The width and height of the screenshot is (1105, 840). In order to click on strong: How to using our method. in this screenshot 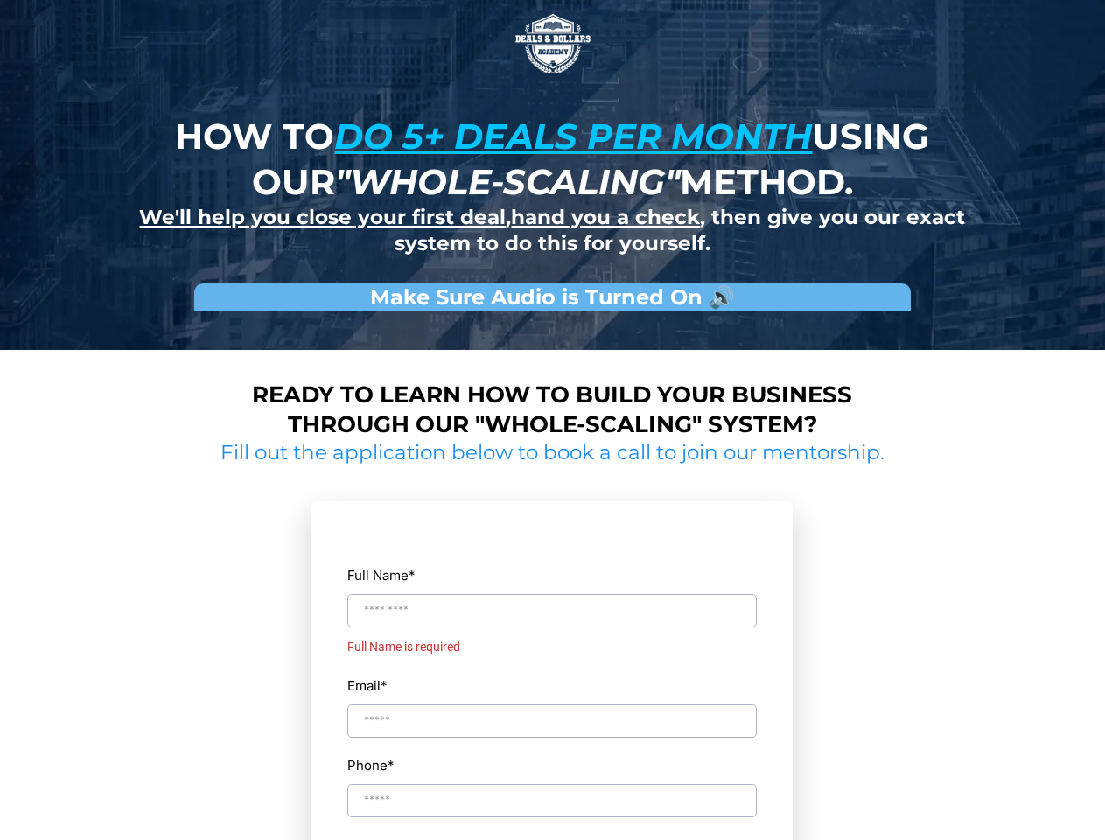, I will do `click(552, 158)`.